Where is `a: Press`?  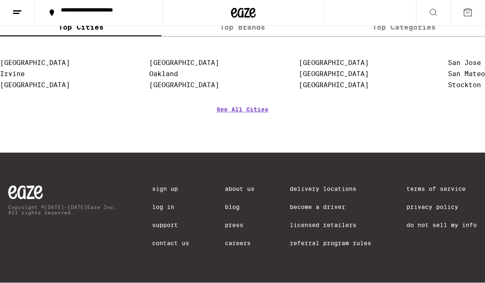 a: Press is located at coordinates (240, 225).